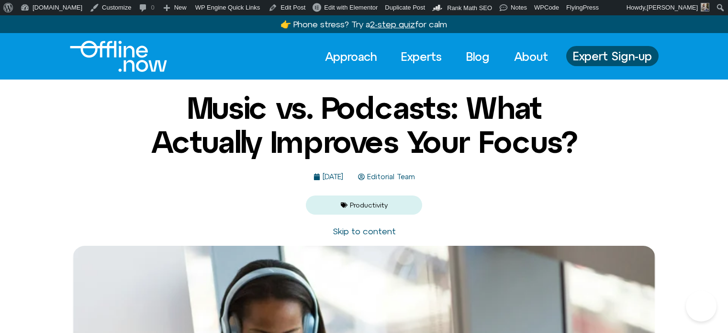 The height and width of the screenshot is (333, 728). Describe the element at coordinates (369, 205) in the screenshot. I see `a: Productivity` at that location.